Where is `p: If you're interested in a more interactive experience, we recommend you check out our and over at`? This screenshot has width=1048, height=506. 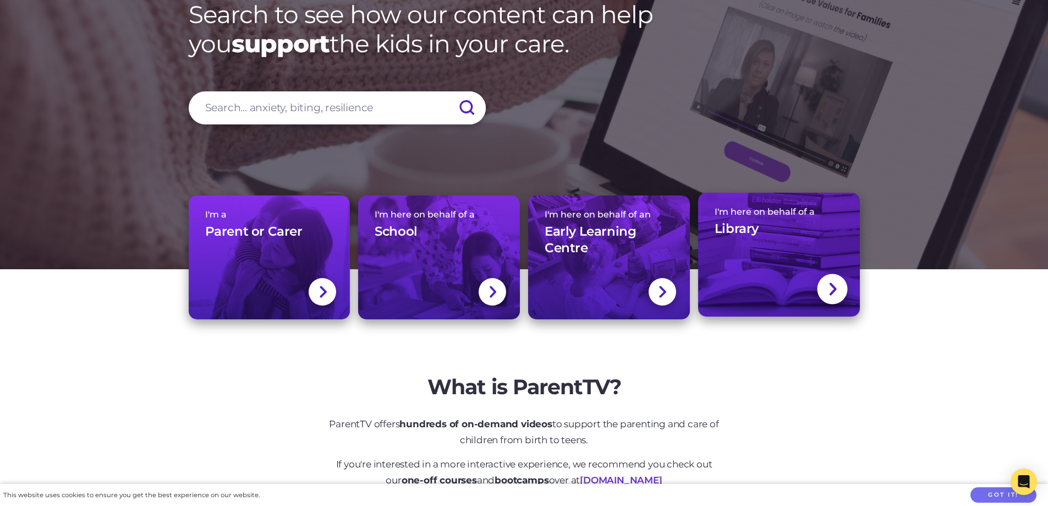
p: If you're interested in a more interactive experience, we recommend you check out our and over at is located at coordinates (524, 472).